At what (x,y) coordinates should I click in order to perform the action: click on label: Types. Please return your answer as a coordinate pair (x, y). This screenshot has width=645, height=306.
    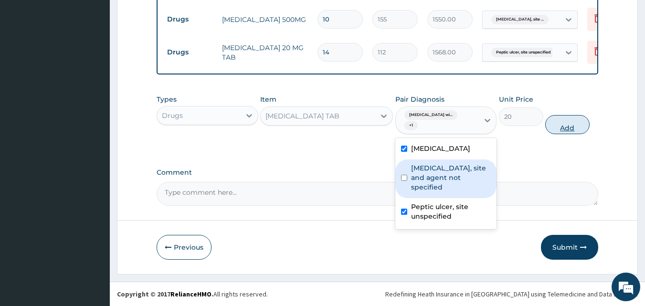
    Looking at the image, I should click on (167, 99).